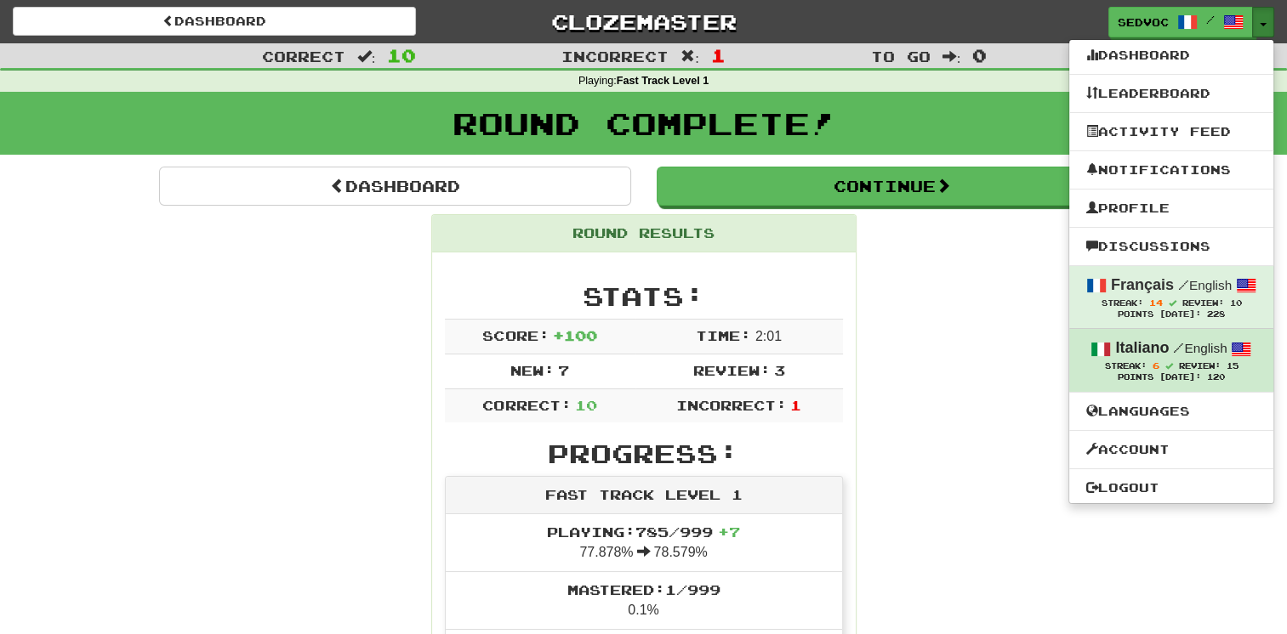 The width and height of the screenshot is (1287, 634). I want to click on span: 7, so click(563, 370).